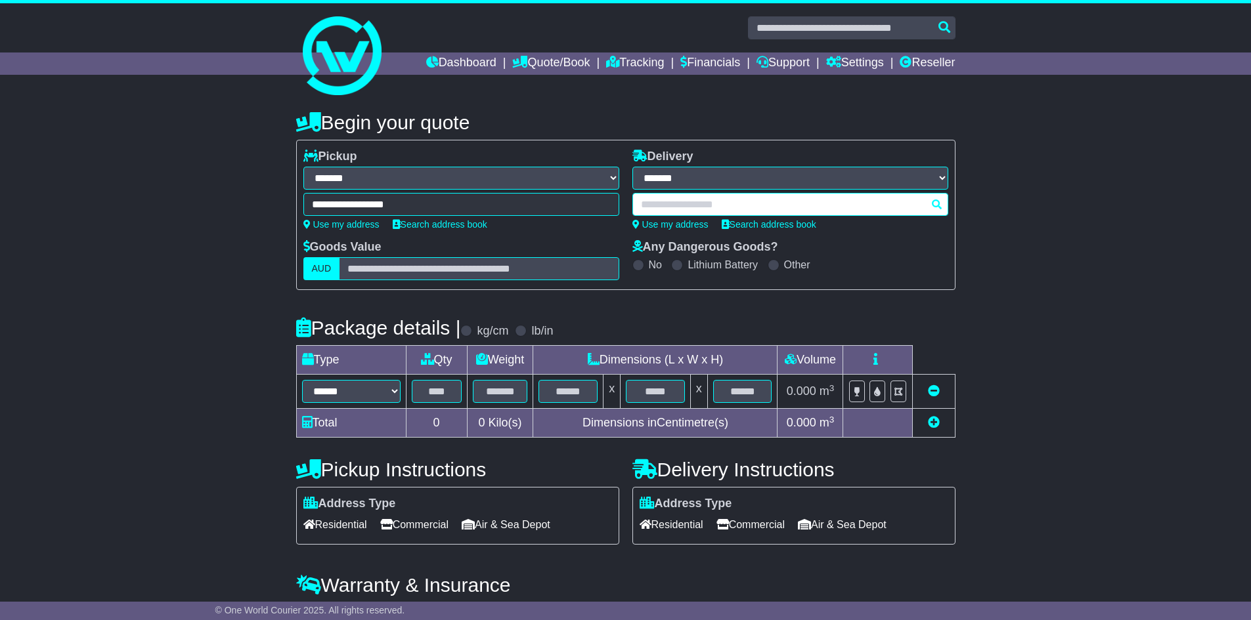 This screenshot has height=620, width=1251. Describe the element at coordinates (310, 610) in the screenshot. I see `span: © One World Courier 2025. All rights reserved.` at that location.